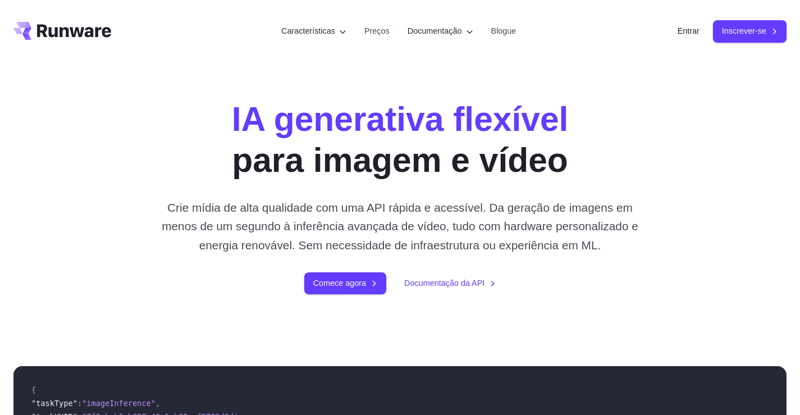 This screenshot has height=415, width=800. I want to click on span: "imageInference", so click(118, 403).